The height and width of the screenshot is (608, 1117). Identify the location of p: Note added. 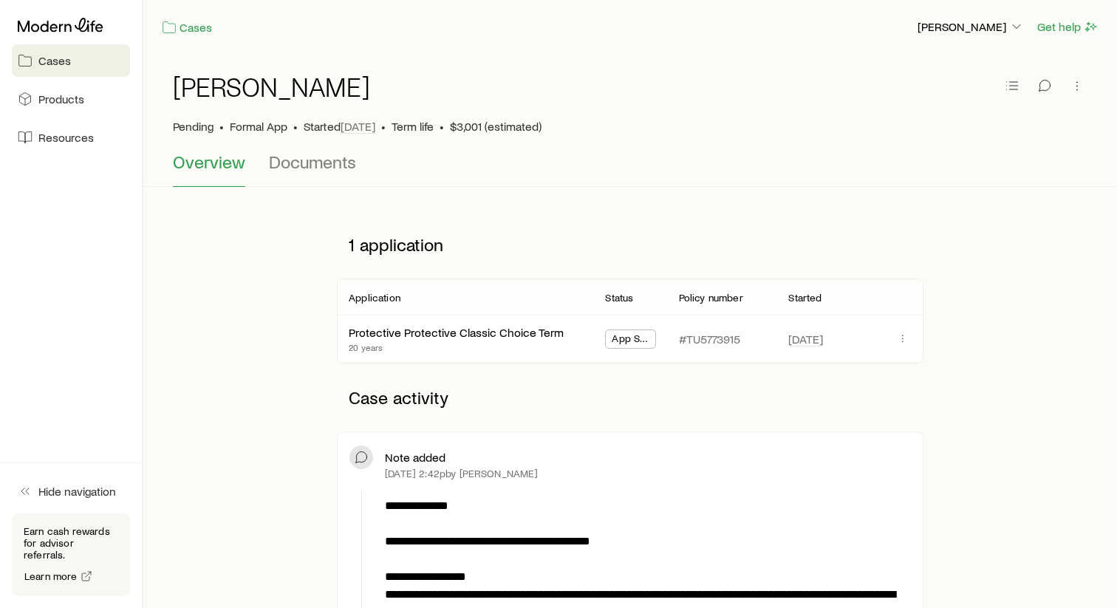
(415, 457).